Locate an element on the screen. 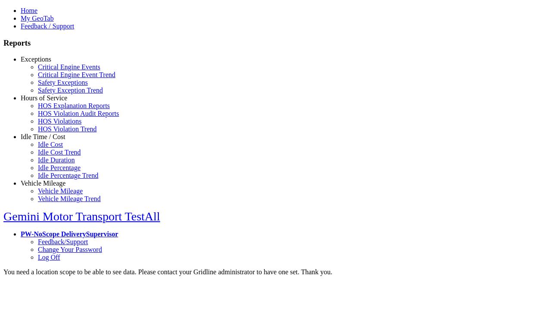 The height and width of the screenshot is (310, 551). a: Idle Duration is located at coordinates (56, 160).